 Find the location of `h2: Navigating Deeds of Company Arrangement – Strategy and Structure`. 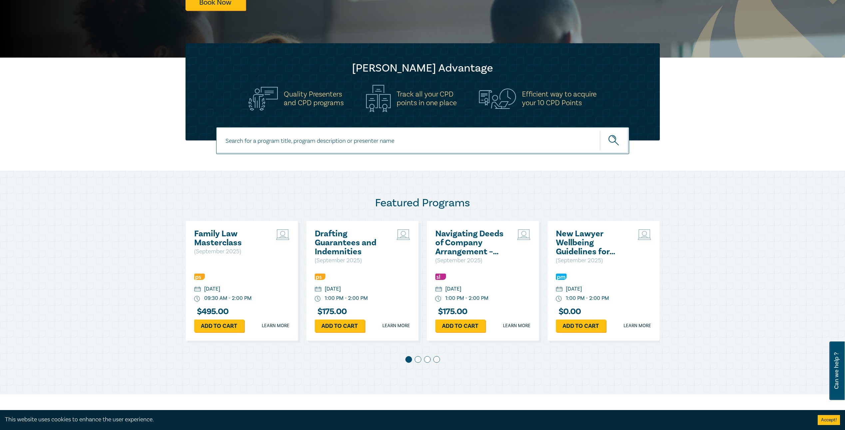

h2: Navigating Deeds of Company Arrangement – Strategy and Structure is located at coordinates (471, 243).